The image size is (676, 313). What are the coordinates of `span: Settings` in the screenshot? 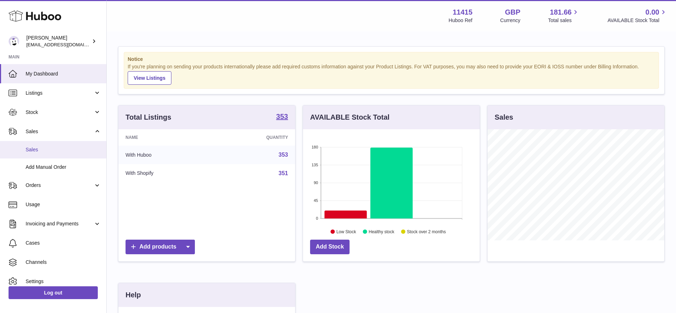 It's located at (63, 281).